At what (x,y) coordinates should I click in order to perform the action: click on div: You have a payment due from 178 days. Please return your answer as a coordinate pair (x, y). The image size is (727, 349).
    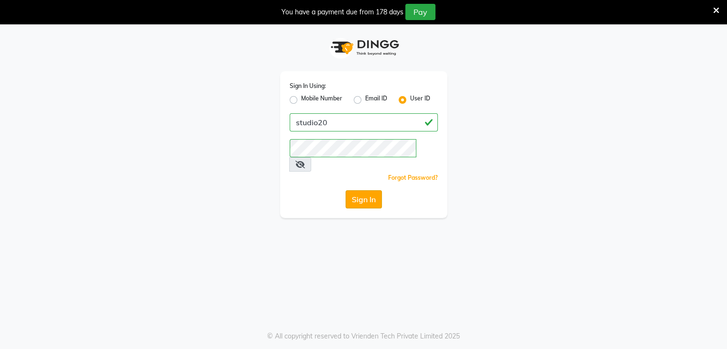
    Looking at the image, I should click on (342, 12).